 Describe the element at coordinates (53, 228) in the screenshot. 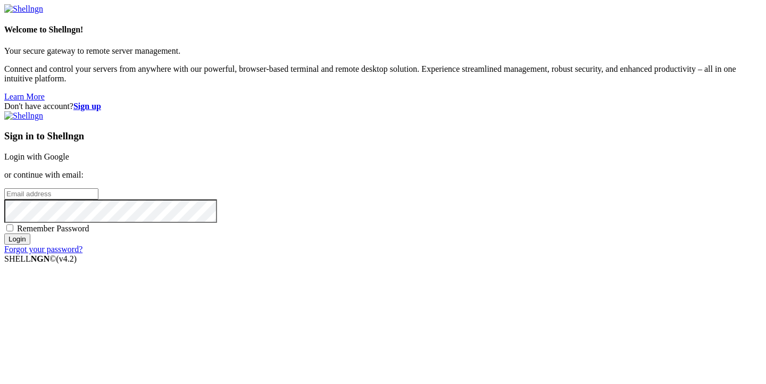

I see `span: Remember Password` at that location.